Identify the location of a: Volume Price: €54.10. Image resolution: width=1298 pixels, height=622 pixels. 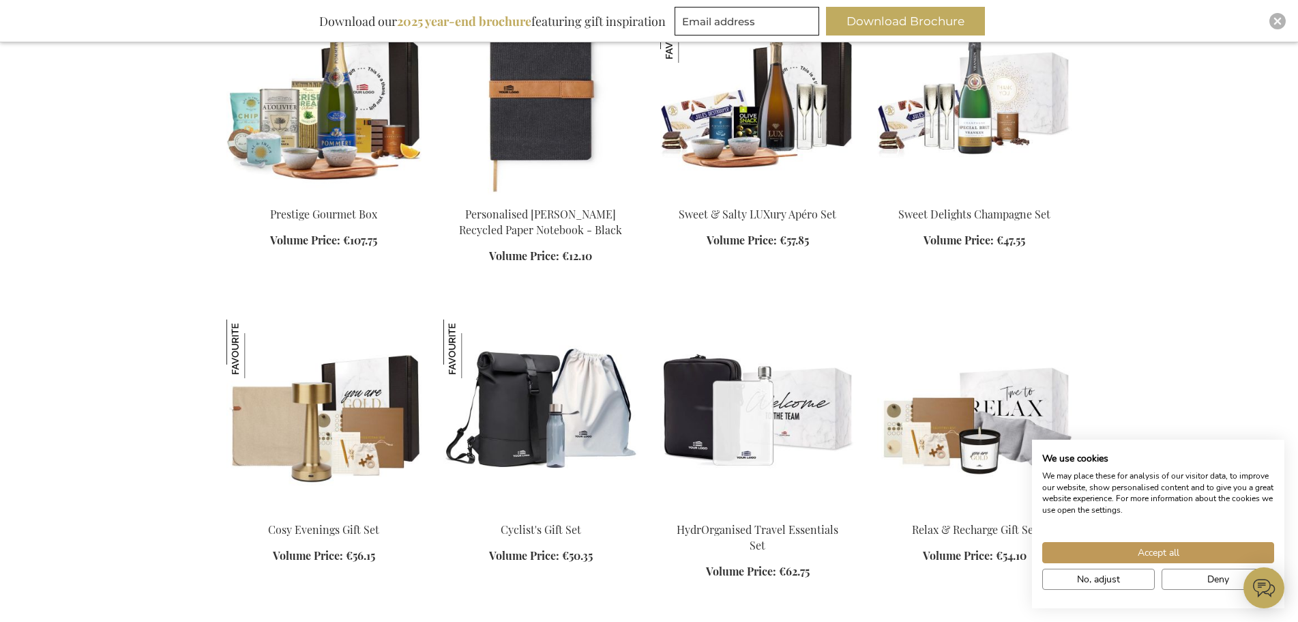
(975, 555).